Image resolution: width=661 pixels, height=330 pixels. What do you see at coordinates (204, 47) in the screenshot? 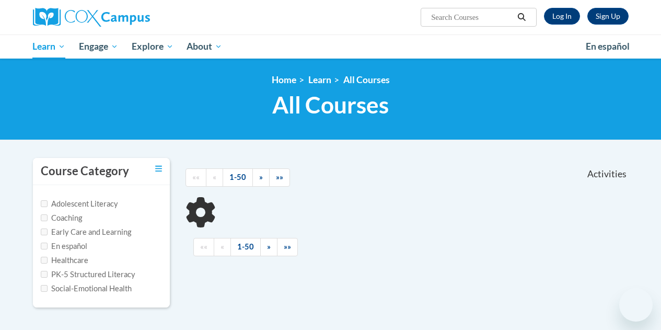
I see `a: About` at bounding box center [204, 47].